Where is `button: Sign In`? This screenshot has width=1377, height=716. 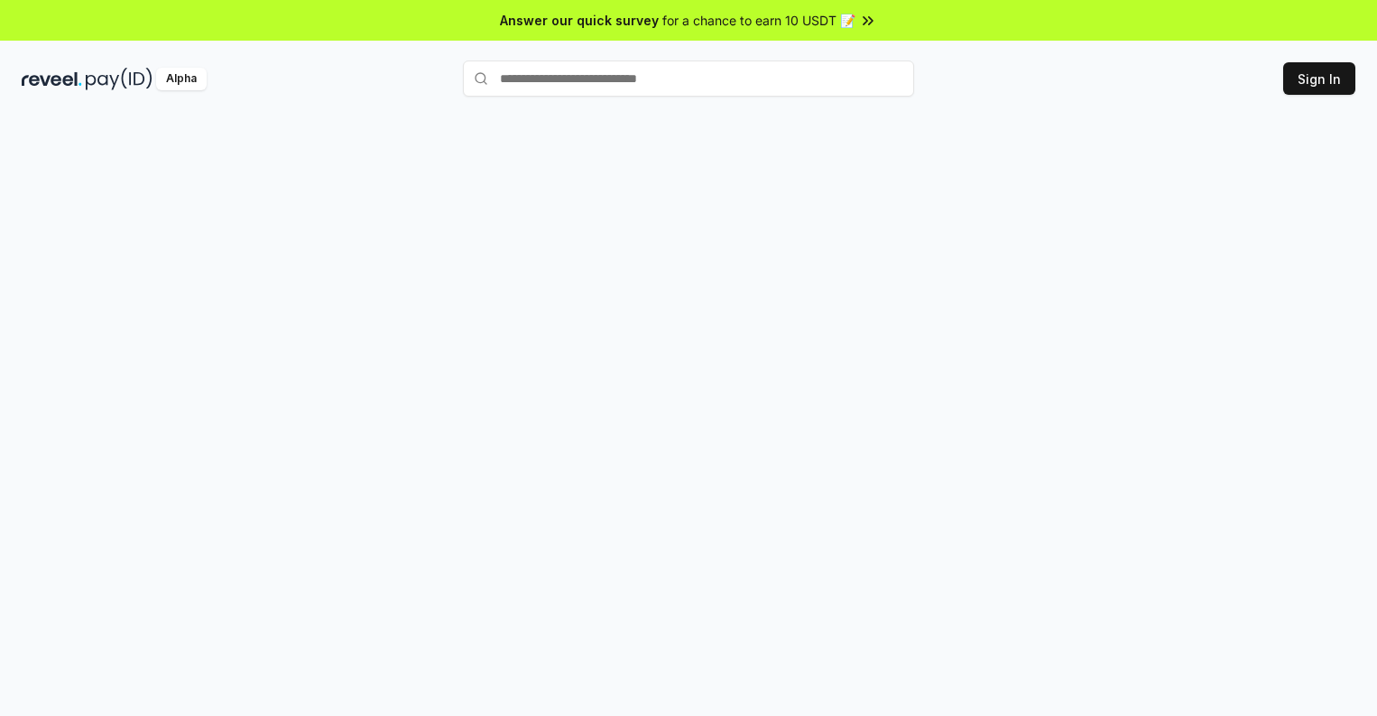
button: Sign In is located at coordinates (1320, 79).